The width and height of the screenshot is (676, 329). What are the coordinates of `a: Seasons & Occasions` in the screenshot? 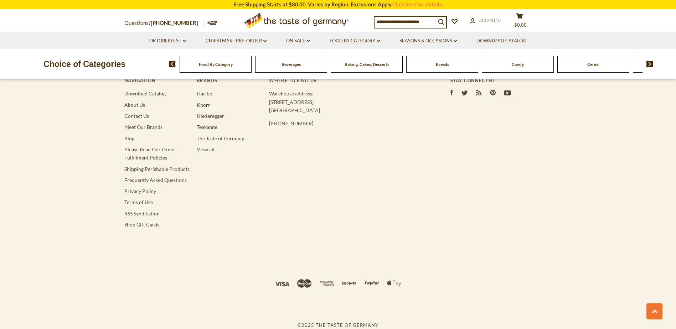 It's located at (428, 41).